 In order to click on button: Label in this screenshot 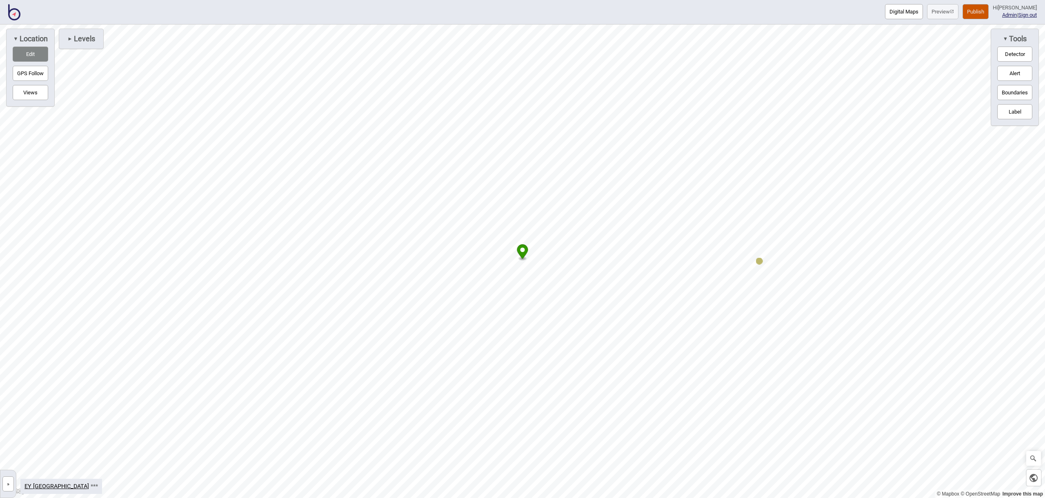, I will do `click(1015, 111)`.